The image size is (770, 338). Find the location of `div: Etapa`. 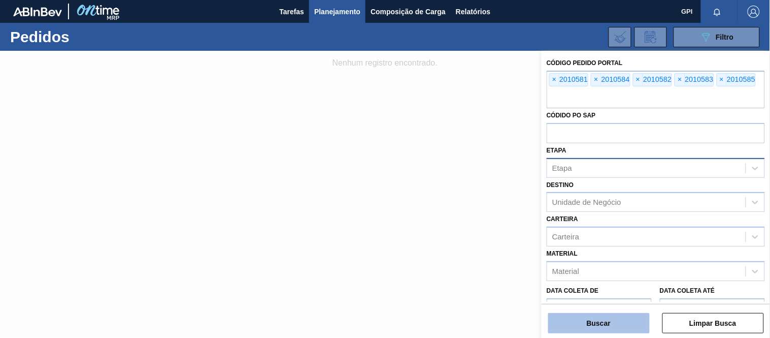

div: Etapa is located at coordinates (562, 168).